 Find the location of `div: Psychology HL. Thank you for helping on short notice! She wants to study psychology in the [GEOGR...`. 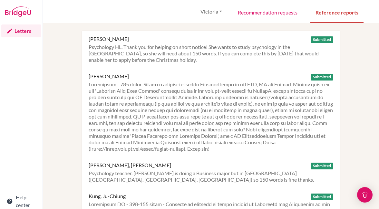

div: Psychology HL. Thank you for helping on short notice! She wants to study psychology in the [GEOGR... is located at coordinates (211, 54).